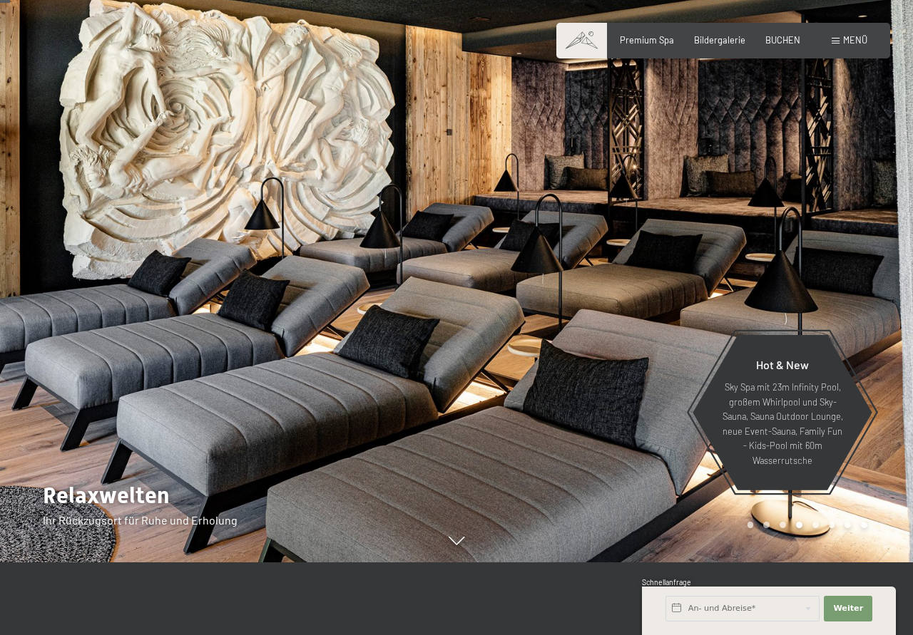 This screenshot has width=913, height=635. Describe the element at coordinates (666, 582) in the screenshot. I see `span: Schnellanfrage` at that location.